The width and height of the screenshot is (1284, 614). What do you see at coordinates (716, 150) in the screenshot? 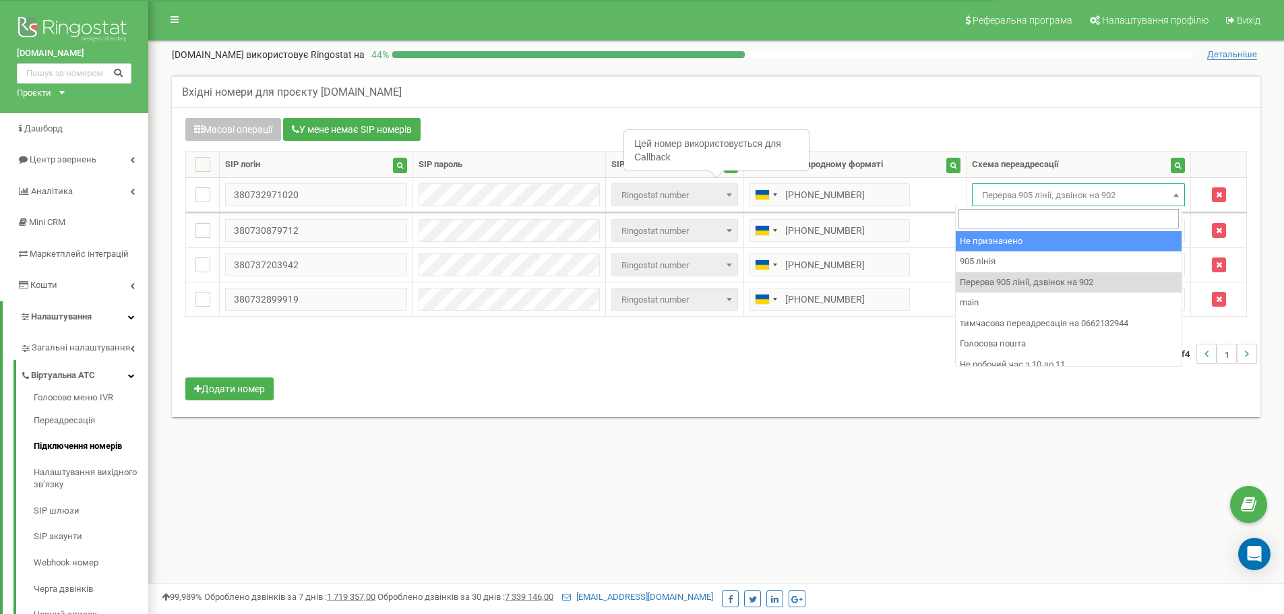
I see `div: Цей номер використовується для Callback` at bounding box center [716, 150].